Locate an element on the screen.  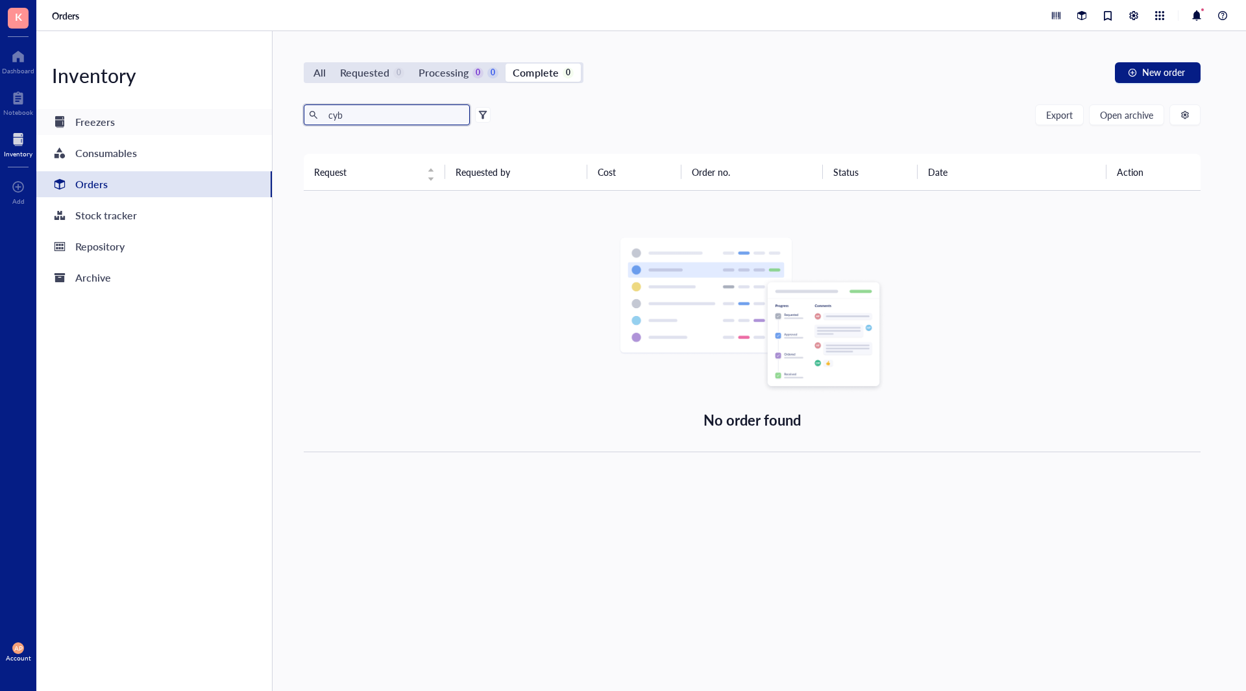
th: Request is located at coordinates (374, 172).